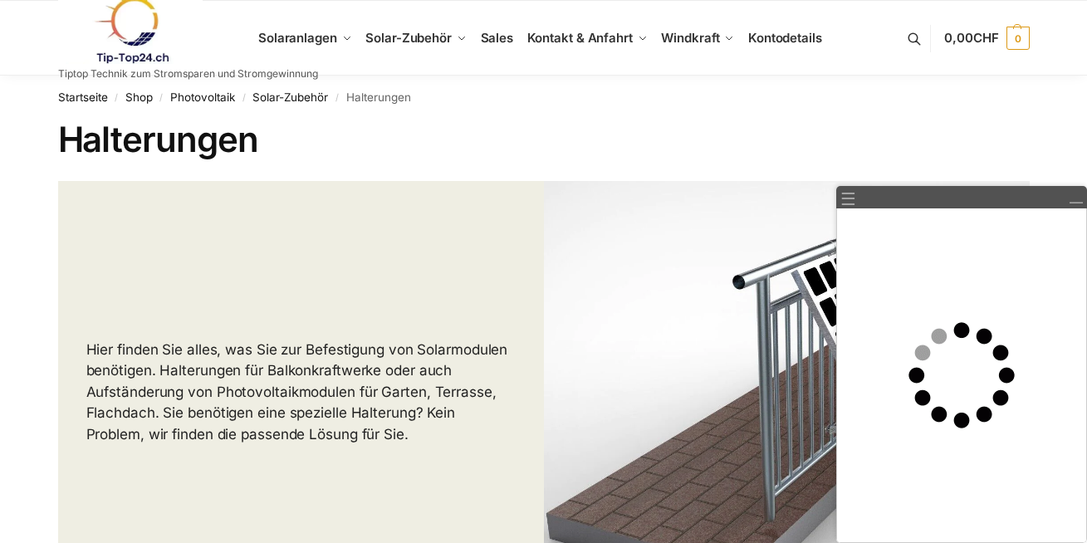  I want to click on span: 0,00, so click(971, 37).